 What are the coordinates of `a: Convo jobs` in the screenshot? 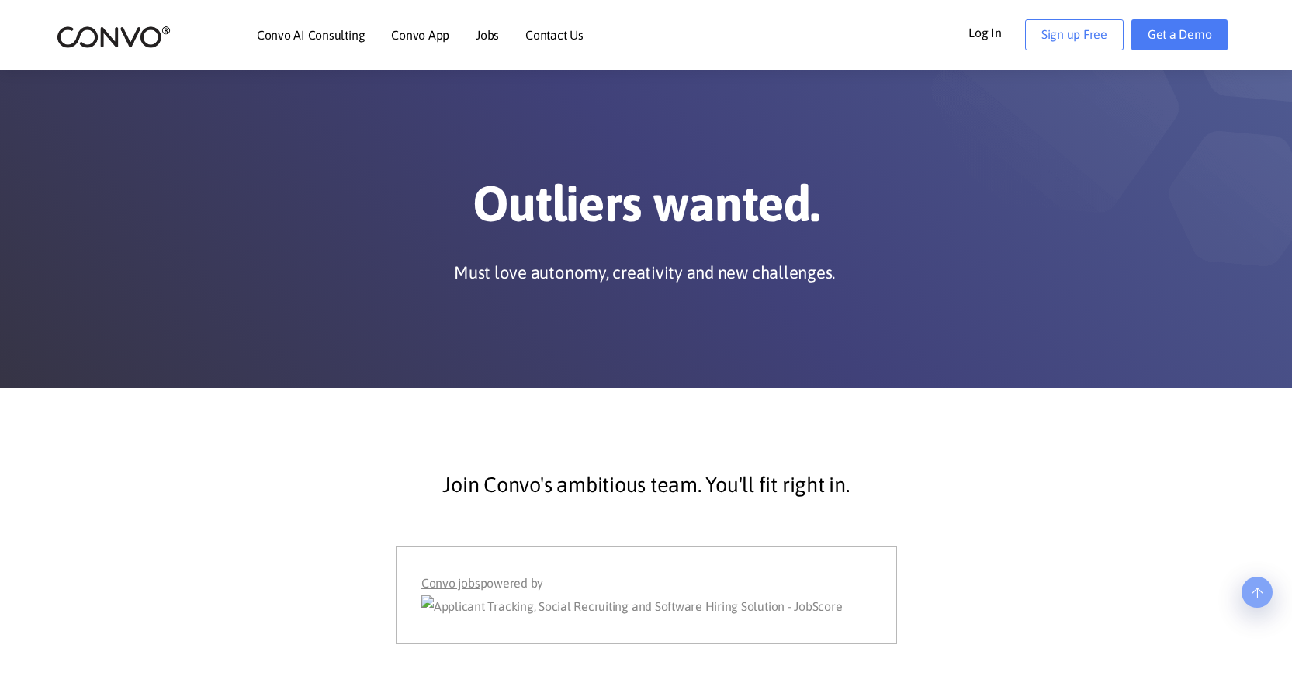 It's located at (451, 584).